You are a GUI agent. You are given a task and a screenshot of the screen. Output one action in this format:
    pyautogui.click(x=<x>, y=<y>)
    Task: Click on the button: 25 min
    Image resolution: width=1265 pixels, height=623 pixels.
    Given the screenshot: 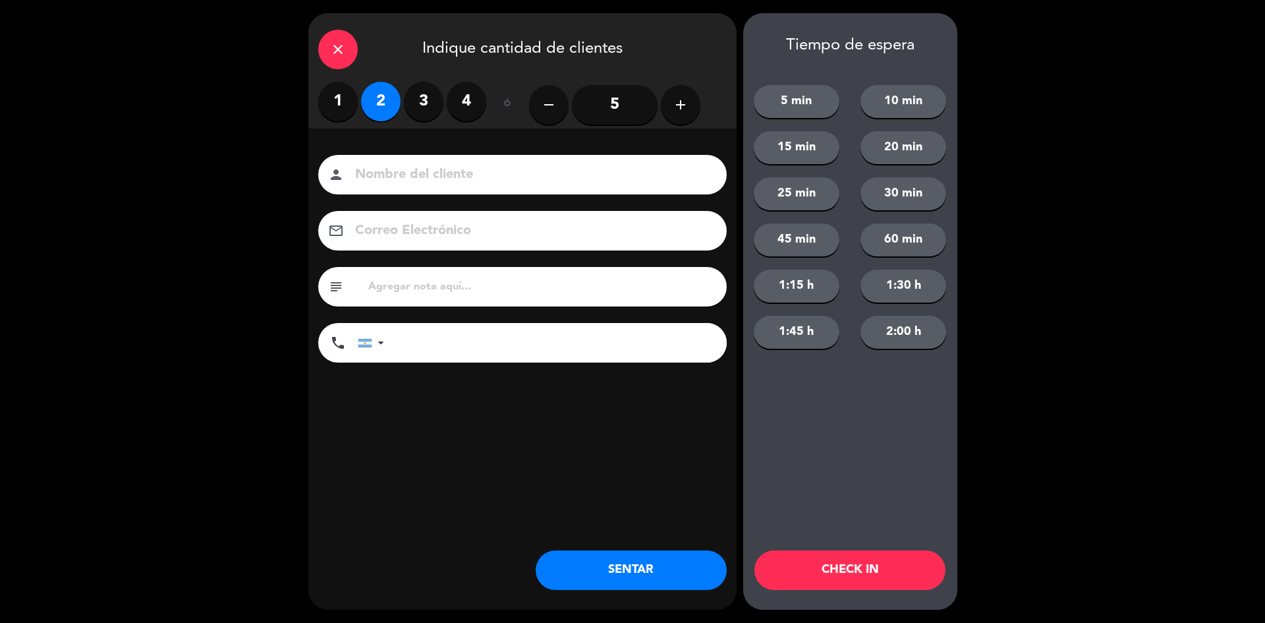 What is the action you would take?
    pyautogui.click(x=796, y=194)
    